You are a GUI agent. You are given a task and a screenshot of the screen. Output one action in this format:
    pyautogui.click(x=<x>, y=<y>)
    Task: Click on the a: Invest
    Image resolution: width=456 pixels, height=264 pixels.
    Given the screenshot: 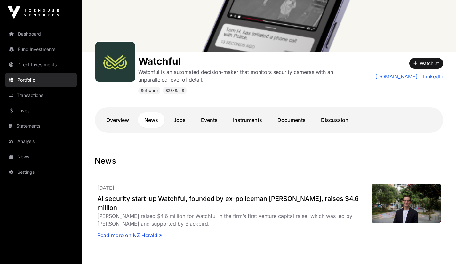 What is the action you would take?
    pyautogui.click(x=41, y=111)
    